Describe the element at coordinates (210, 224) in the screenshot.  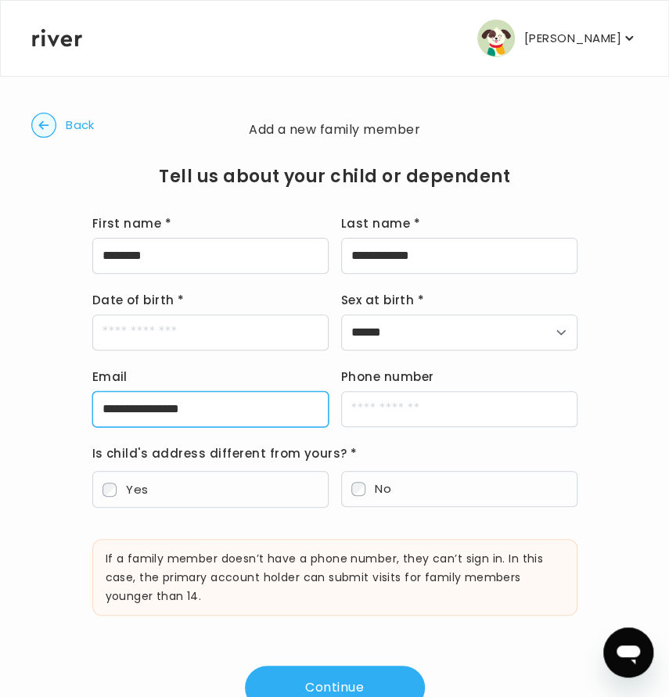
I see `label: First name *` at that location.